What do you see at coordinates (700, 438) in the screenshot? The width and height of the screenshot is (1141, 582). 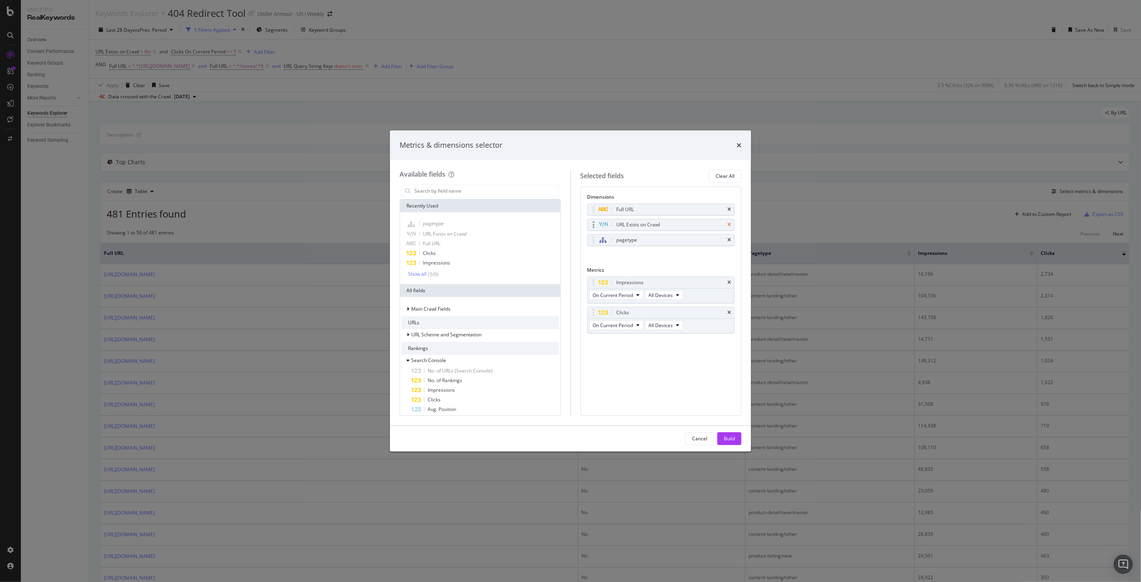 I see `div: Cancel` at bounding box center [700, 438].